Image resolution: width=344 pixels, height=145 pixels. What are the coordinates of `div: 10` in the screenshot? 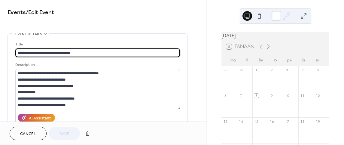 It's located at (287, 96).